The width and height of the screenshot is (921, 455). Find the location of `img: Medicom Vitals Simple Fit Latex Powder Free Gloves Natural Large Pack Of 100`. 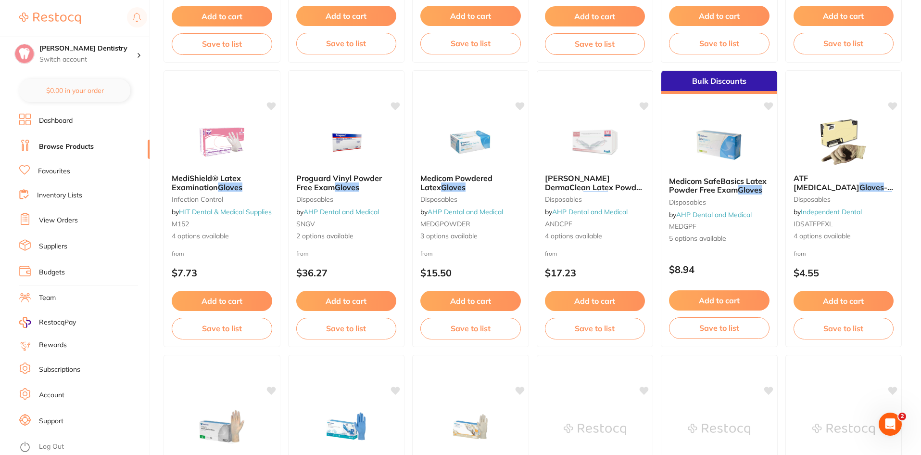

img: Medicom Vitals Simple Fit Latex Powder Free Gloves Natural Large Pack Of 100 is located at coordinates (471, 426).